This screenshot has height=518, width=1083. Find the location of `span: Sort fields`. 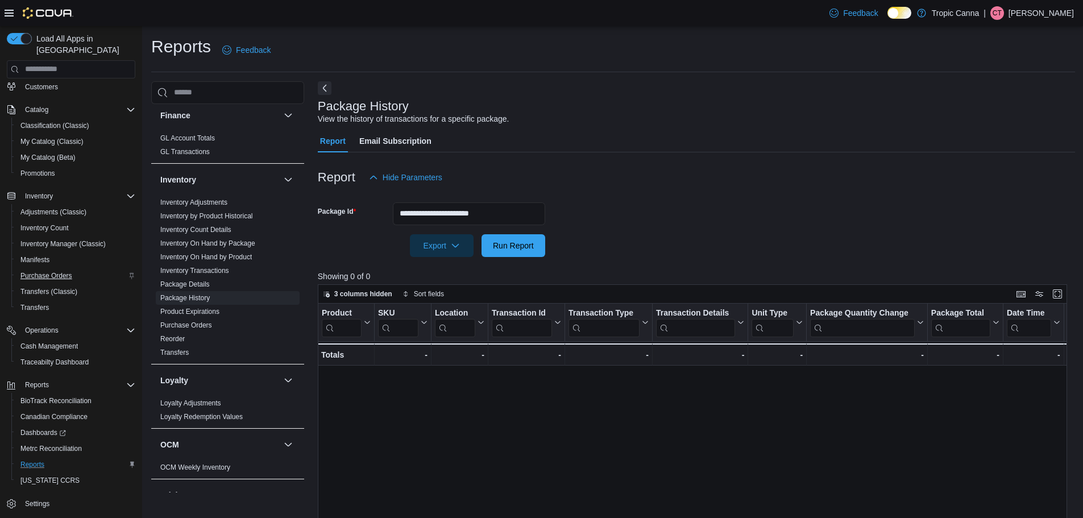

span: Sort fields is located at coordinates (429, 294).